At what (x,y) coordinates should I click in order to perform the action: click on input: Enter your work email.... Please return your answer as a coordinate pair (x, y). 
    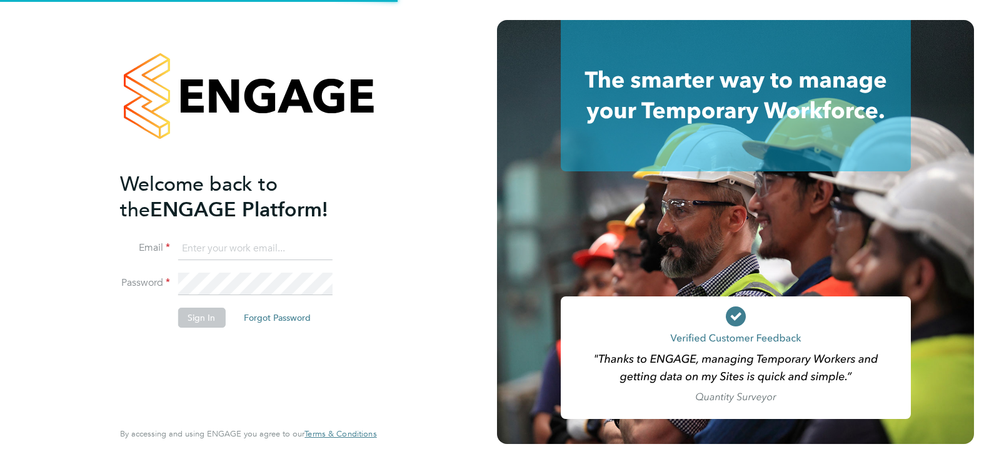
    Looking at the image, I should click on (254, 249).